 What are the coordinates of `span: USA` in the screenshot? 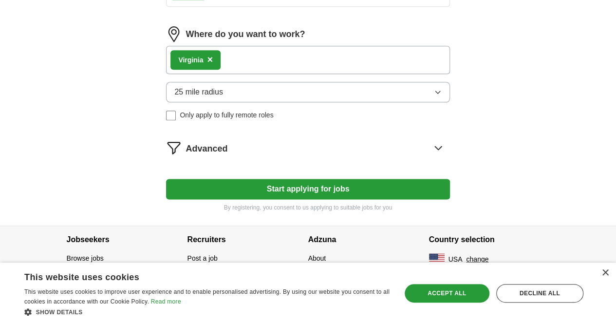 It's located at (455, 259).